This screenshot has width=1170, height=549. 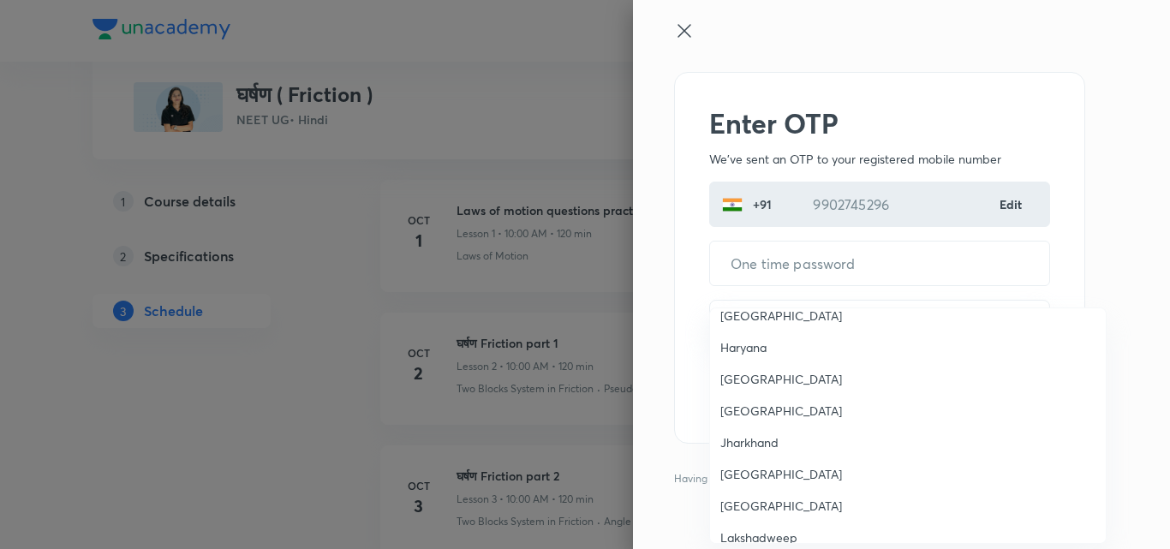 What do you see at coordinates (908, 347) in the screenshot?
I see `span: Haryana` at bounding box center [908, 347].